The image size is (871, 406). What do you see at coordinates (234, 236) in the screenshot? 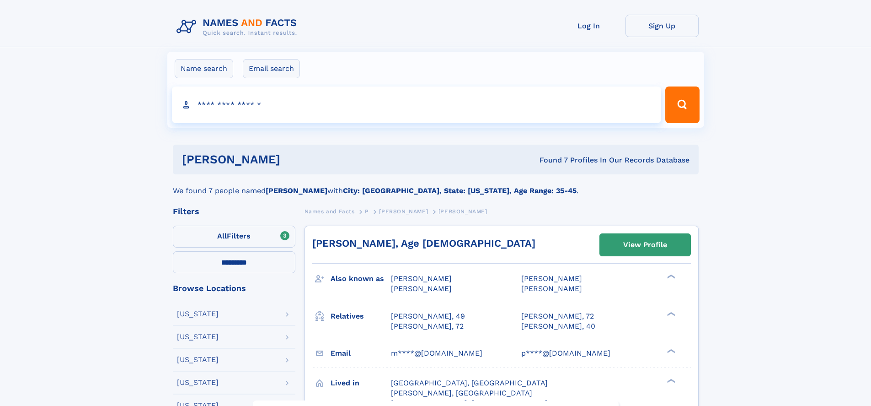
I see `label: Filters` at bounding box center [234, 236].